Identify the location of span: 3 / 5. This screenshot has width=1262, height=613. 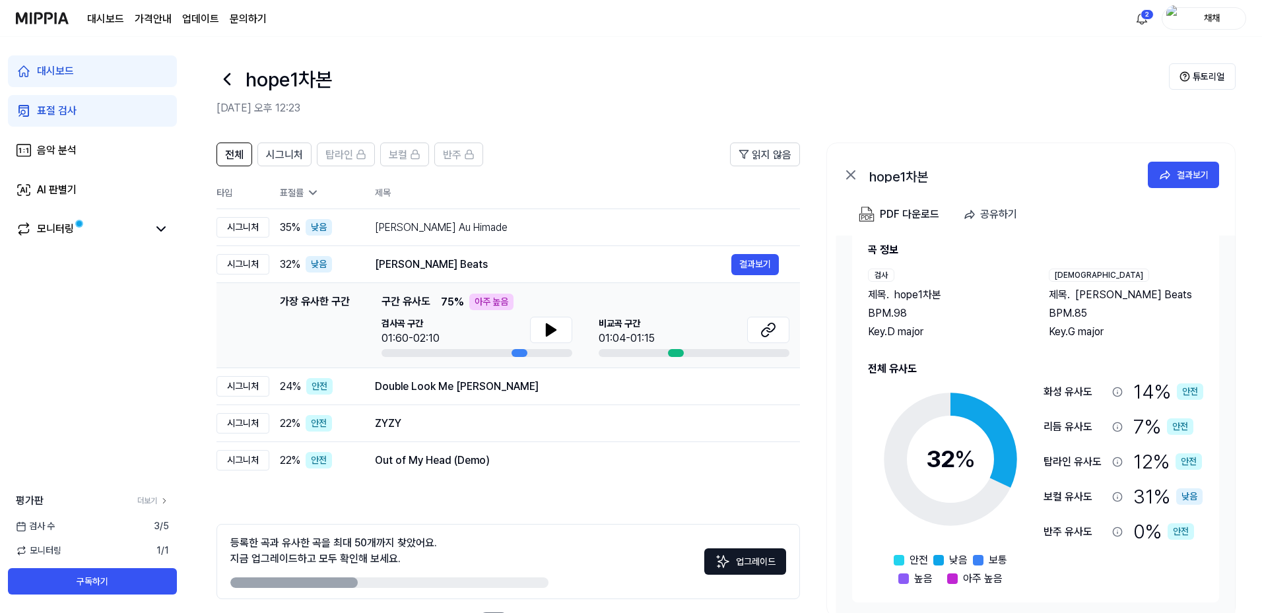
(161, 526).